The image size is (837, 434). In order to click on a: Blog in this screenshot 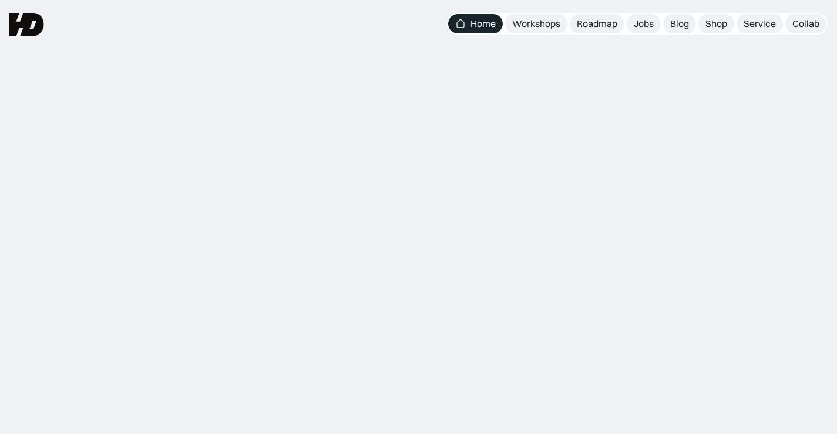, I will do `click(679, 23)`.